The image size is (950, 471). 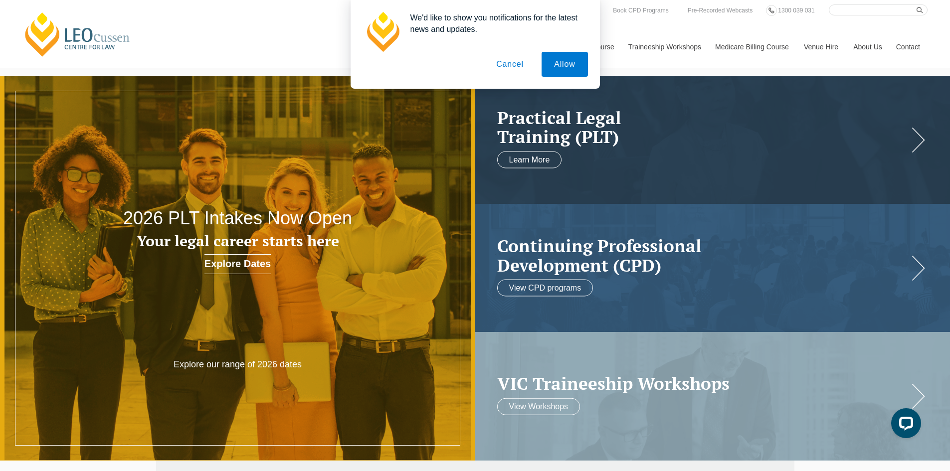 I want to click on a: View Workshops, so click(x=538, y=406).